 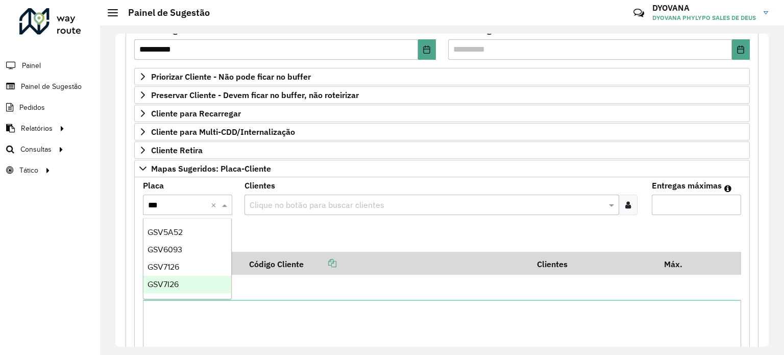 I want to click on font: DYOVANA, so click(x=670, y=8).